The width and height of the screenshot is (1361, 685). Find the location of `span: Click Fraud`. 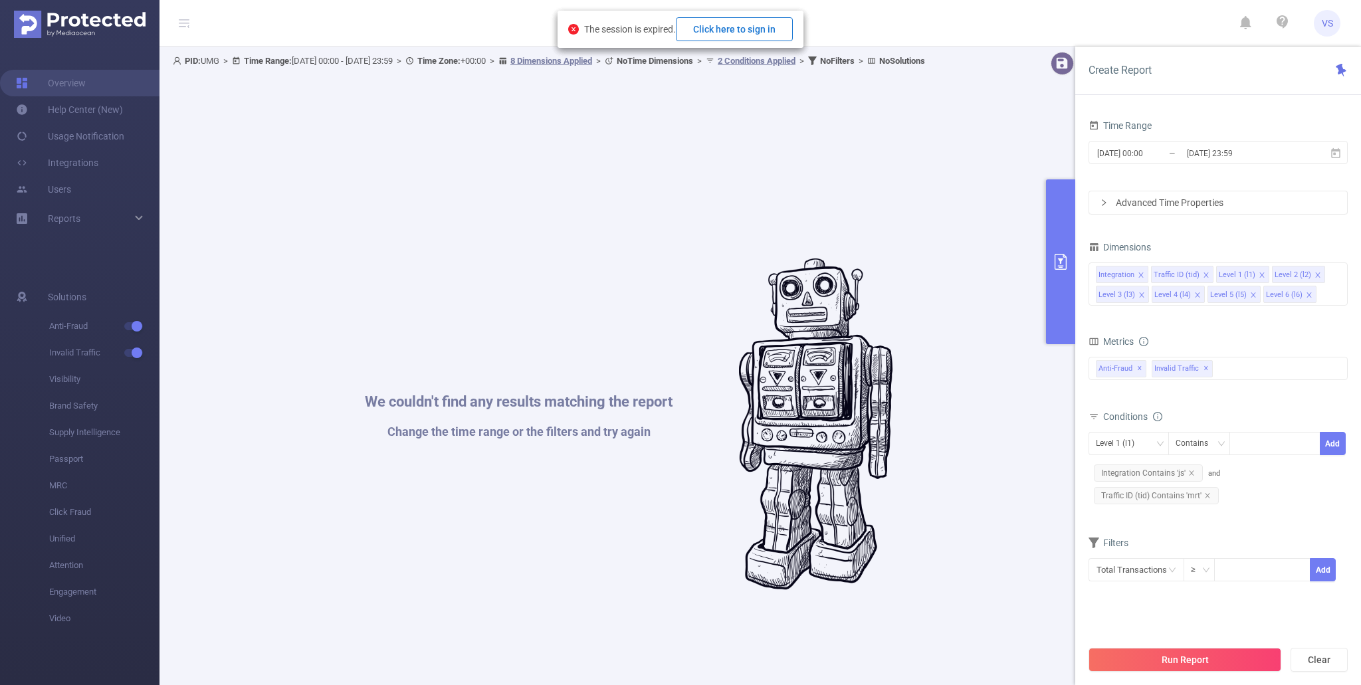

span: Click Fraud is located at coordinates (104, 512).